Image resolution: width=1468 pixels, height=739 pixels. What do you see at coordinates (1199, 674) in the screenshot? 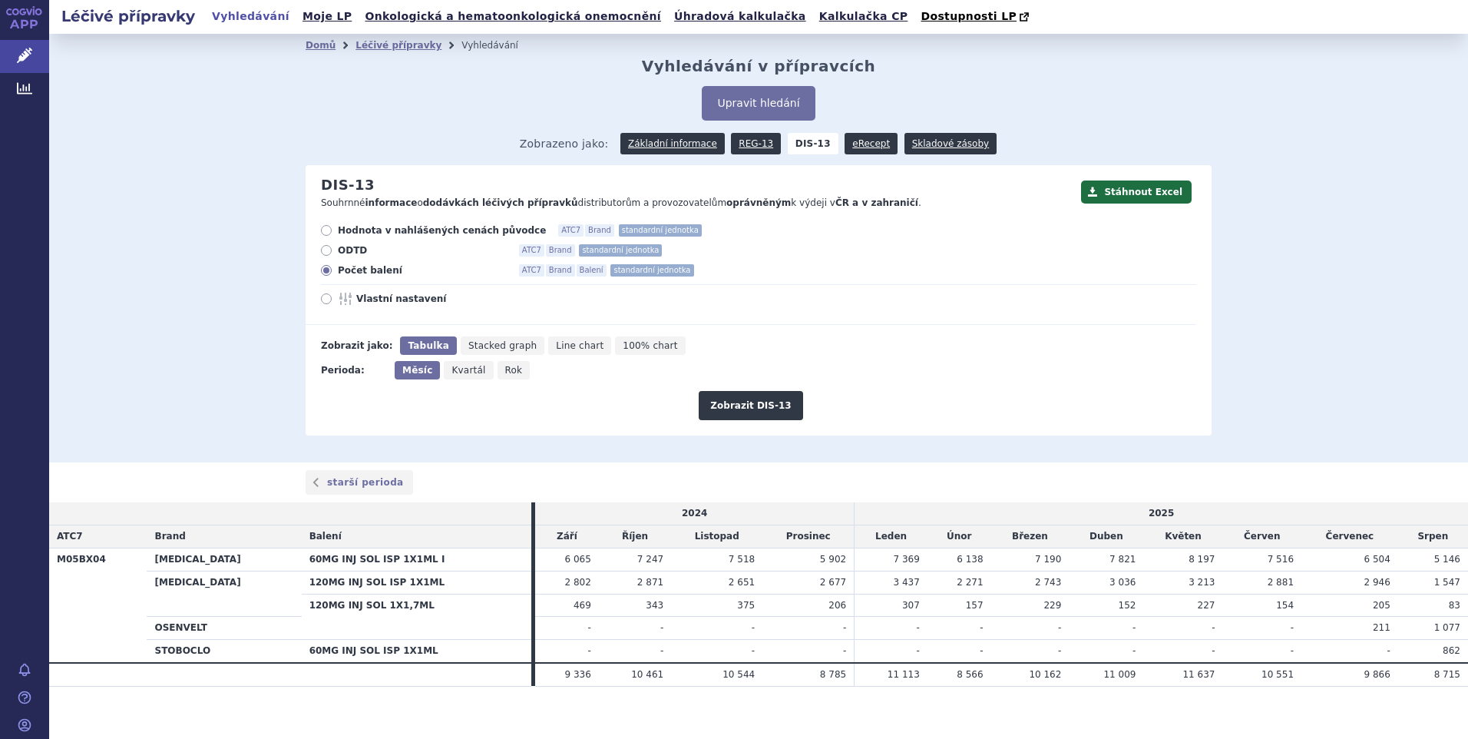
I see `span: 11 637` at bounding box center [1199, 674].